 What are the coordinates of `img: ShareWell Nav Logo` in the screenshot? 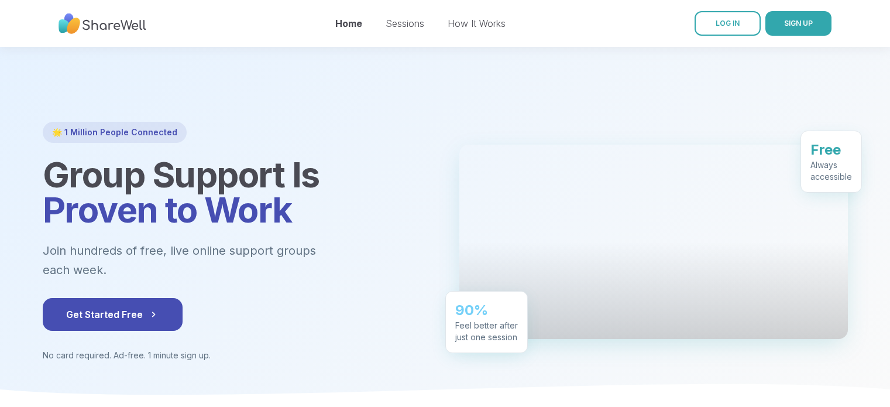 It's located at (102, 23).